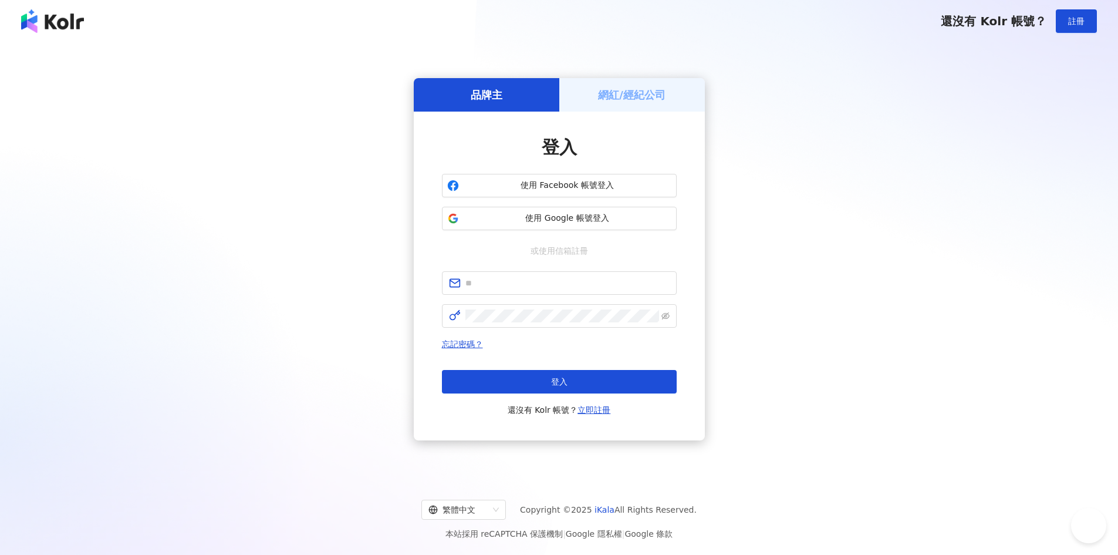  Describe the element at coordinates (52, 21) in the screenshot. I see `img: logo` at that location.